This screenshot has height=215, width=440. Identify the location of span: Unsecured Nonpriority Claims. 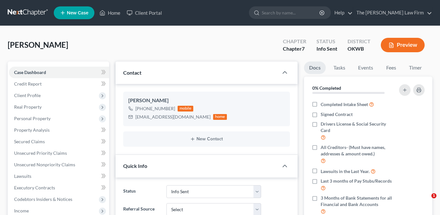
(44, 164).